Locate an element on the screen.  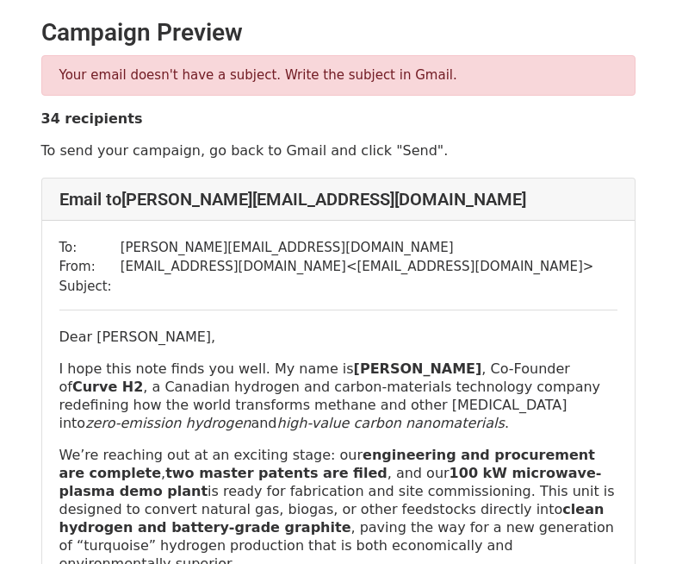
em: zero-emission hydrogen is located at coordinates (168, 422).